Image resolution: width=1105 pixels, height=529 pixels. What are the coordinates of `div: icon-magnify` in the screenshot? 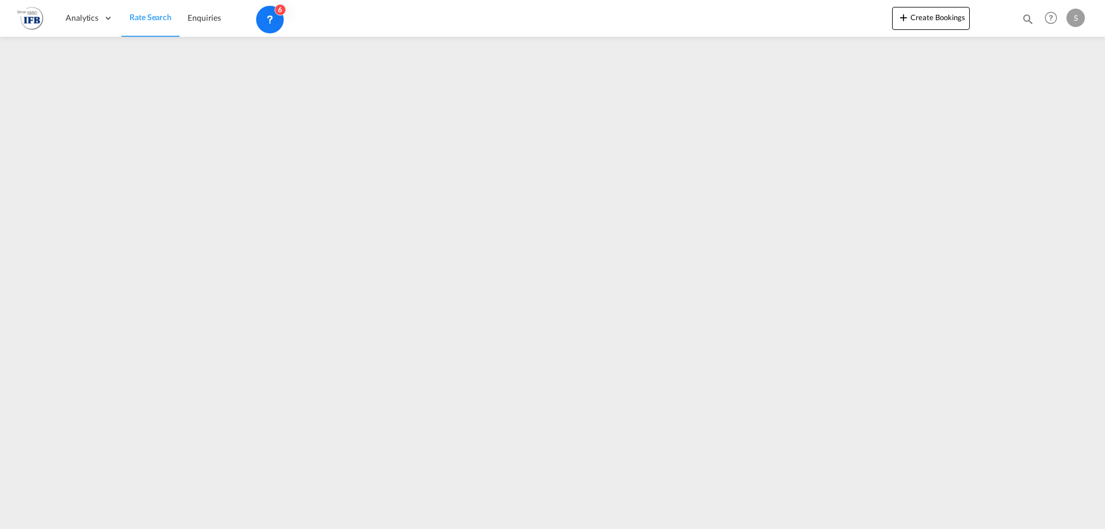 It's located at (1028, 21).